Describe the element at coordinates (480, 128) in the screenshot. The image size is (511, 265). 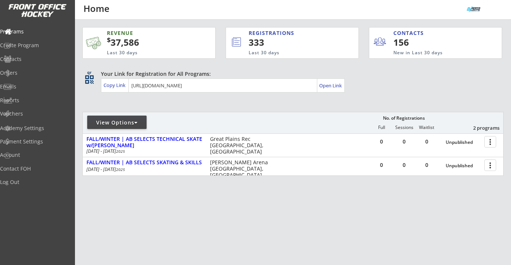
I see `div: 2 programs` at that location.